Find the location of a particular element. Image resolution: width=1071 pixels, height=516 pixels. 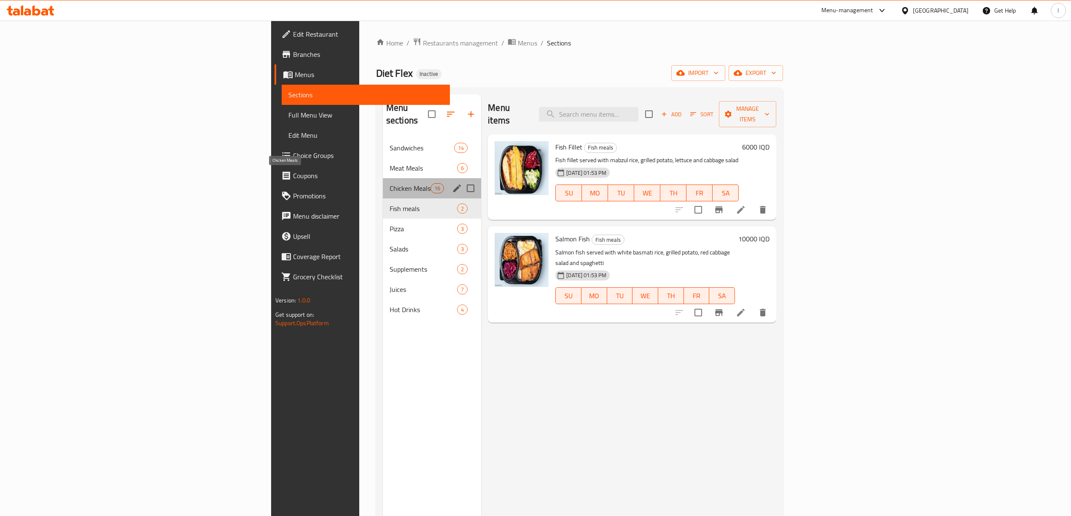

span: Manage items is located at coordinates (748, 114).